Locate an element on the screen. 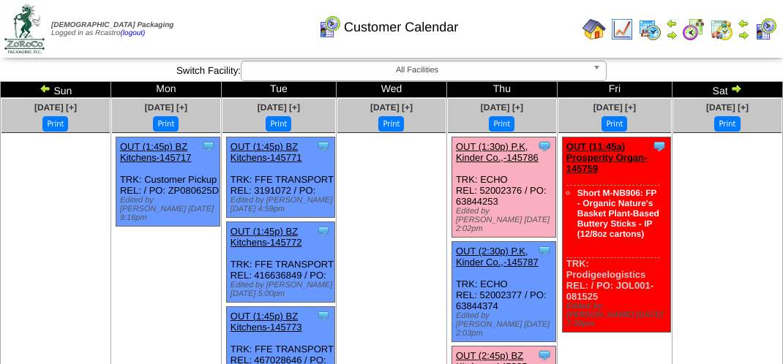  a: OUT (1:30p) P.K, Kinder Co.,-145786 is located at coordinates (497, 152).